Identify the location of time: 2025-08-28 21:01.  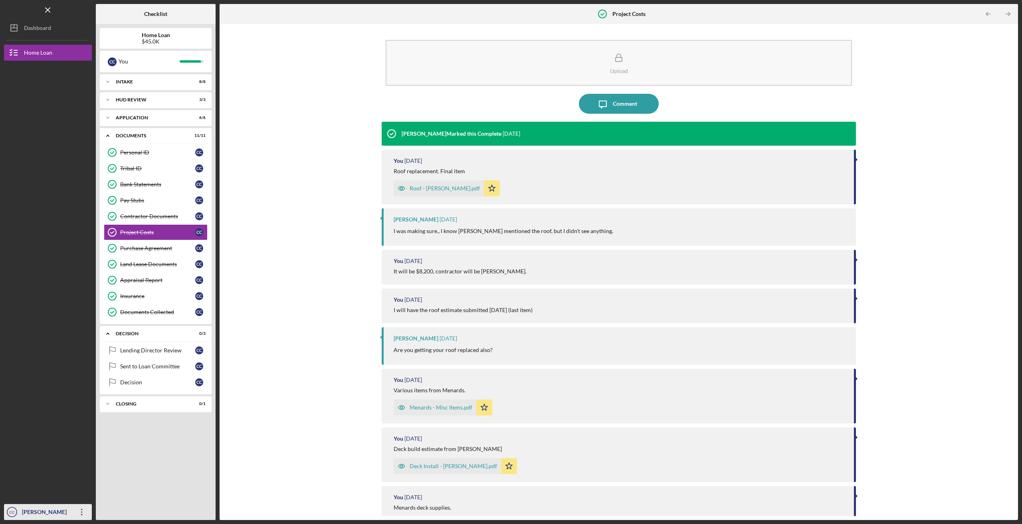
(448, 338).